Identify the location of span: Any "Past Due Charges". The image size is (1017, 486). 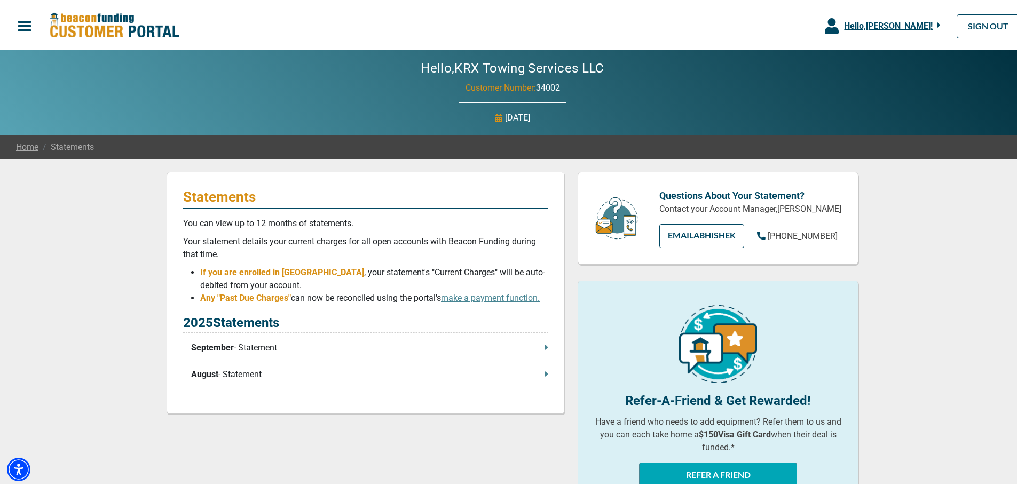
(246, 296).